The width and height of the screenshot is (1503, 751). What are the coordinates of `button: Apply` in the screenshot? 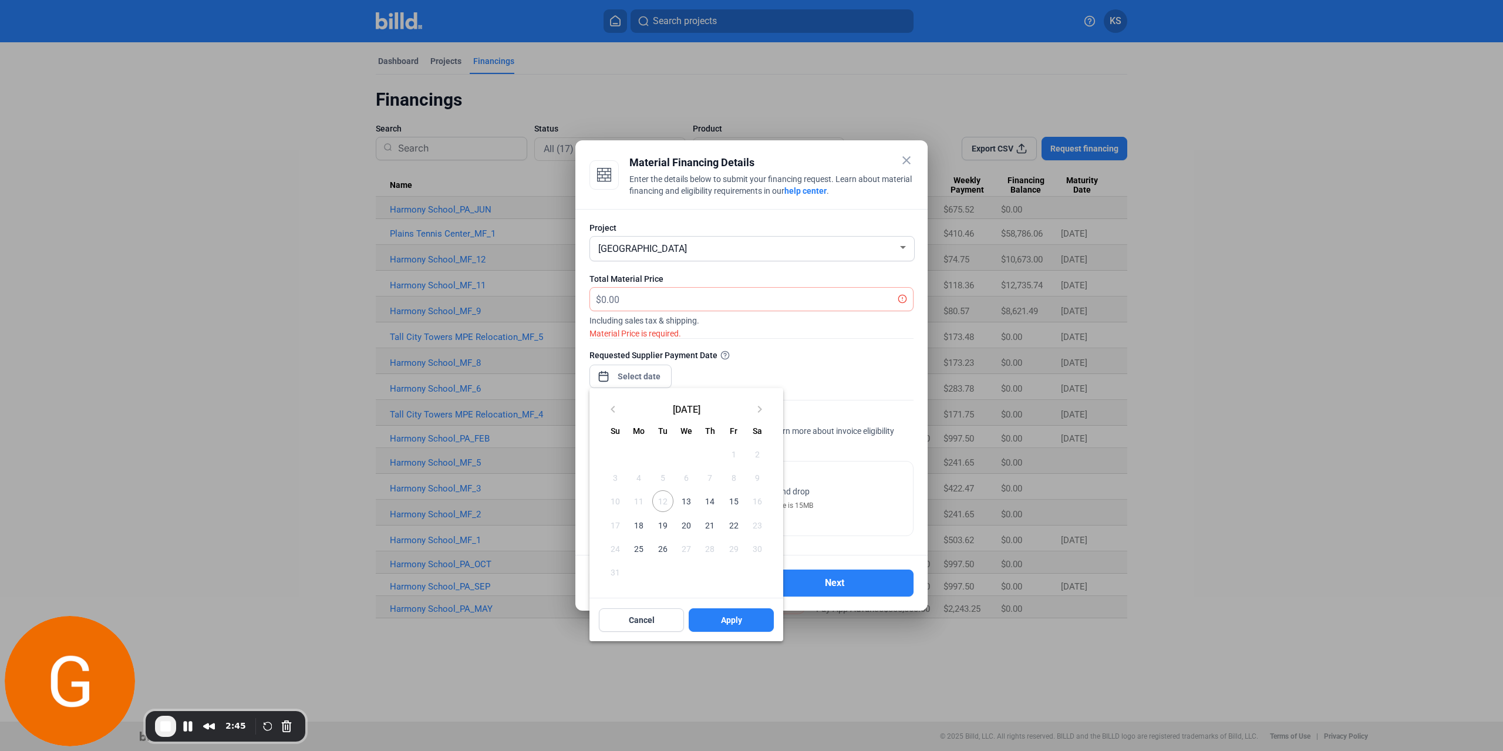 It's located at (731, 620).